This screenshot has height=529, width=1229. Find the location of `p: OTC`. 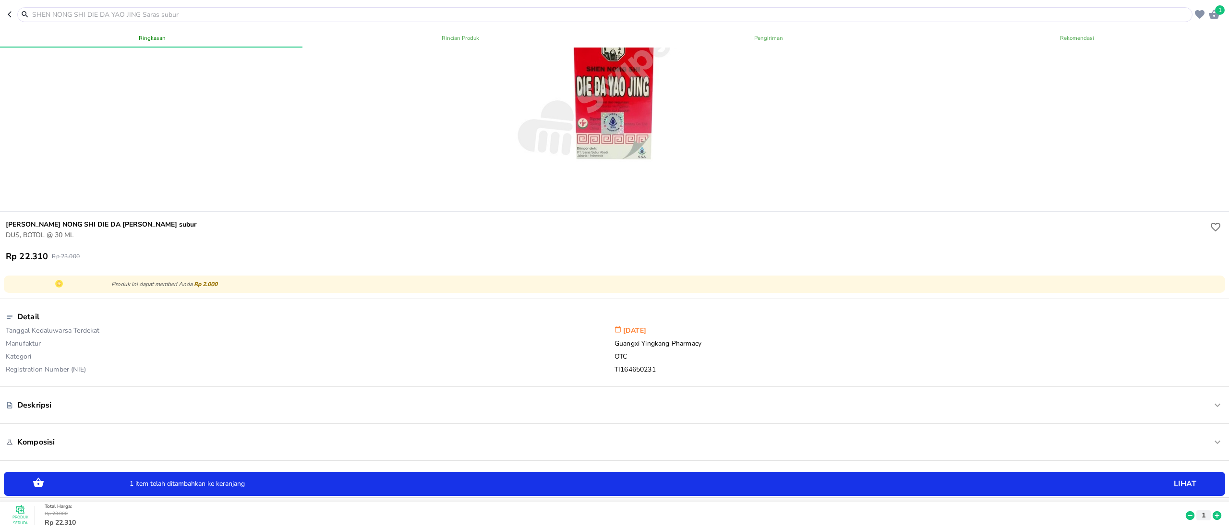

p: OTC is located at coordinates (919, 358).